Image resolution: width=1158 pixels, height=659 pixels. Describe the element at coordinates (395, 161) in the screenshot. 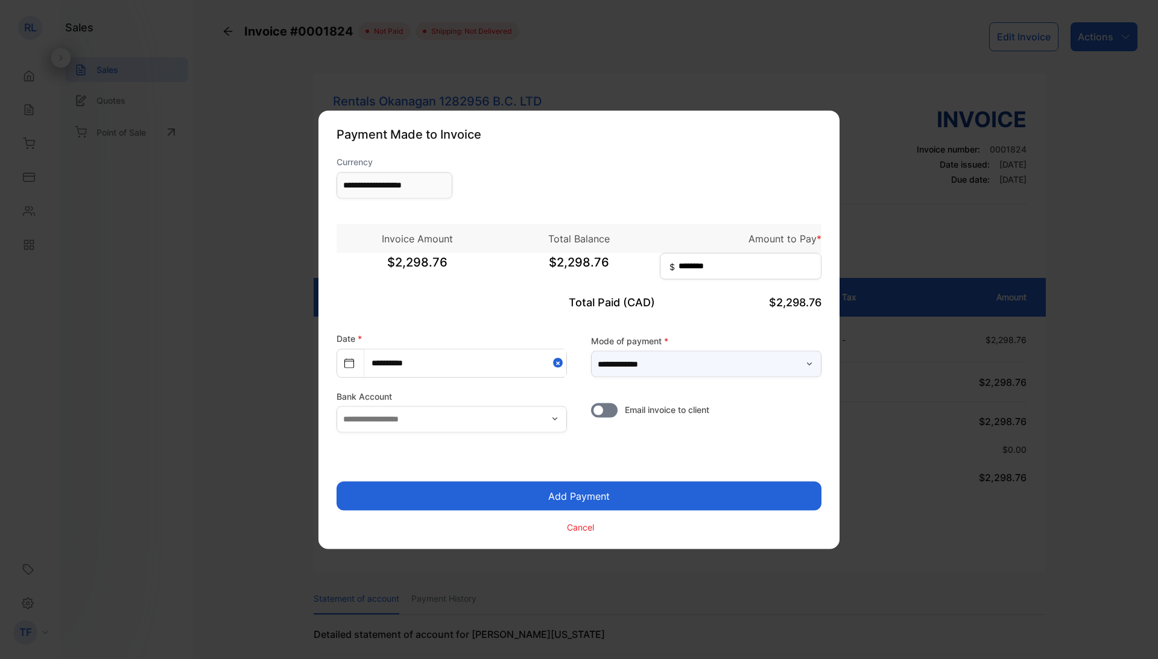

I see `label: Currency` at that location.